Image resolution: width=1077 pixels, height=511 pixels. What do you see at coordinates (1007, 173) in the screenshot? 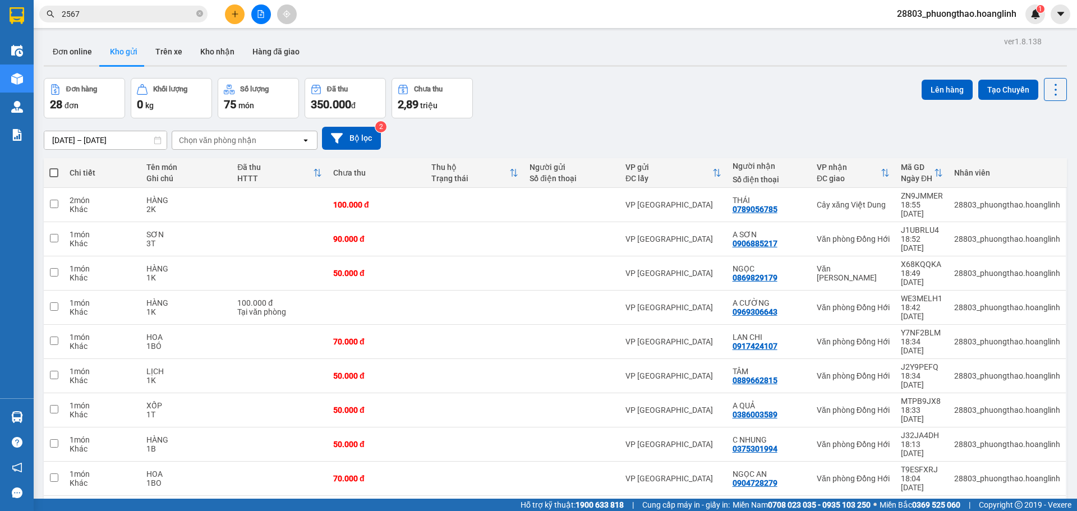
I see `div: Nhân viên` at bounding box center [1007, 173].